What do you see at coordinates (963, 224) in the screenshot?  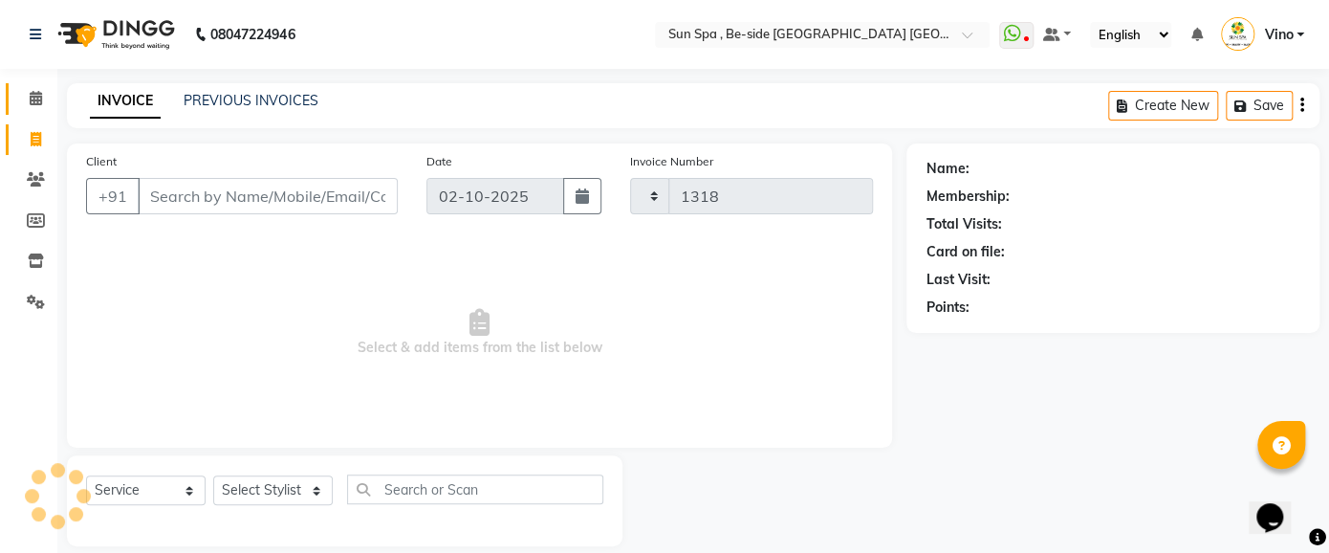 I see `div: Total Visits:` at bounding box center [963, 224].